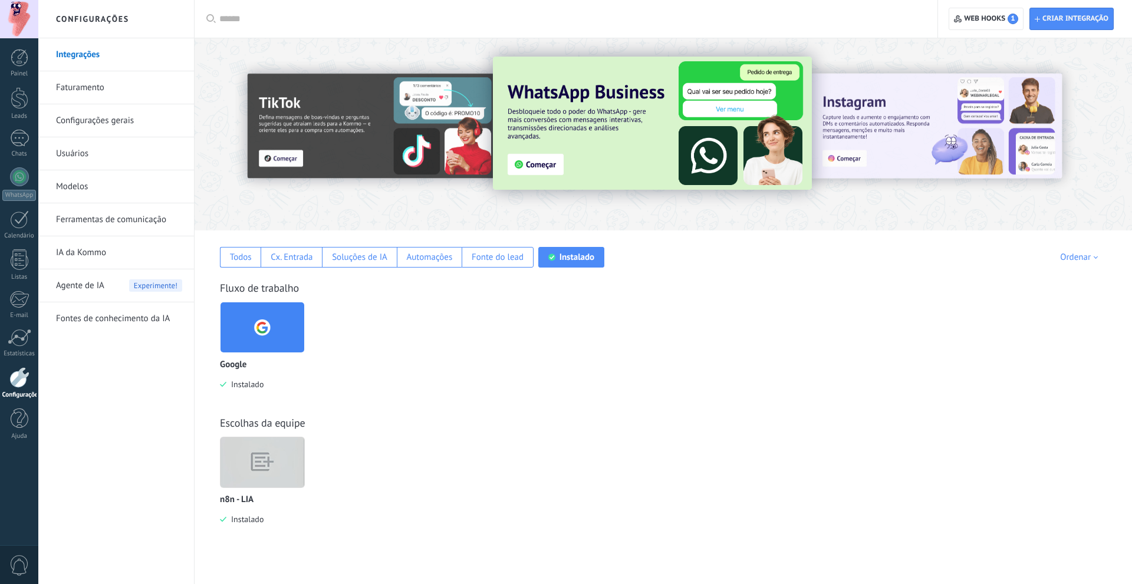 The height and width of the screenshot is (584, 1132). What do you see at coordinates (116, 253) in the screenshot?
I see `li: IA da Kommo` at bounding box center [116, 253].